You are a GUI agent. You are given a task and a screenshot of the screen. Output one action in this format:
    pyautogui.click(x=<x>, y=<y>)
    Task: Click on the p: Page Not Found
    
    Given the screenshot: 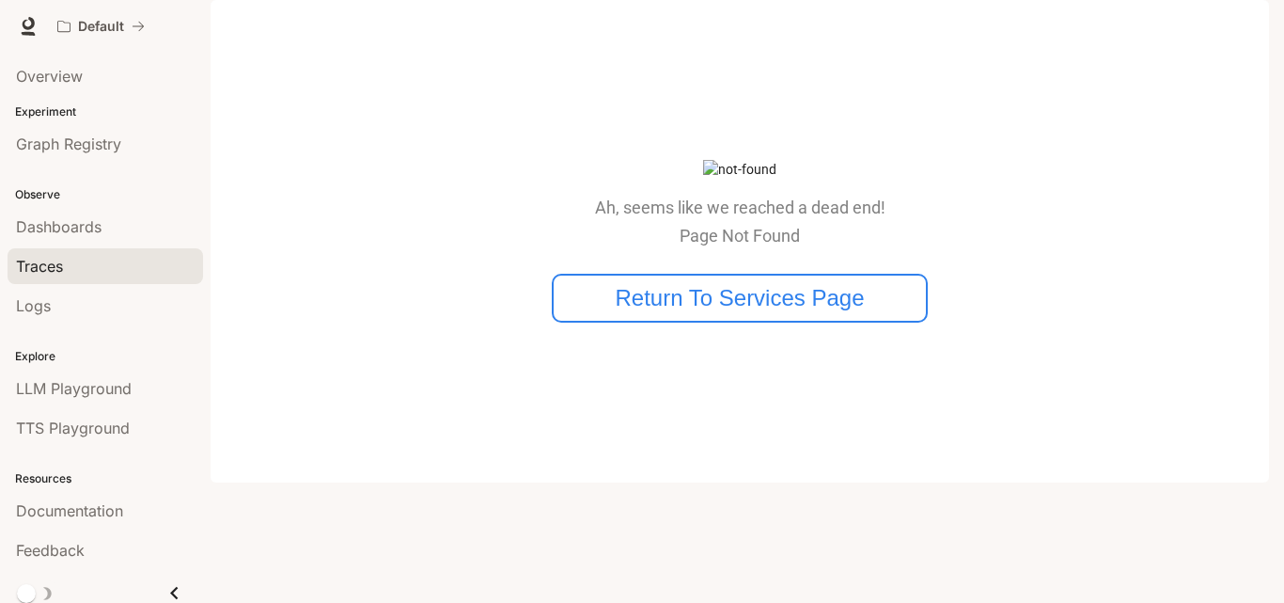 What is the action you would take?
    pyautogui.click(x=740, y=236)
    